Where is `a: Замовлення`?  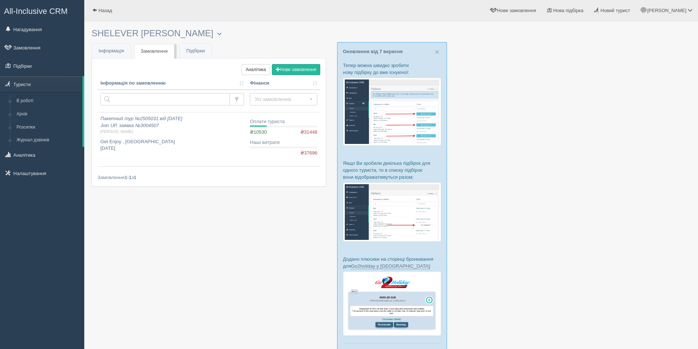
a: Замовлення is located at coordinates (154, 51).